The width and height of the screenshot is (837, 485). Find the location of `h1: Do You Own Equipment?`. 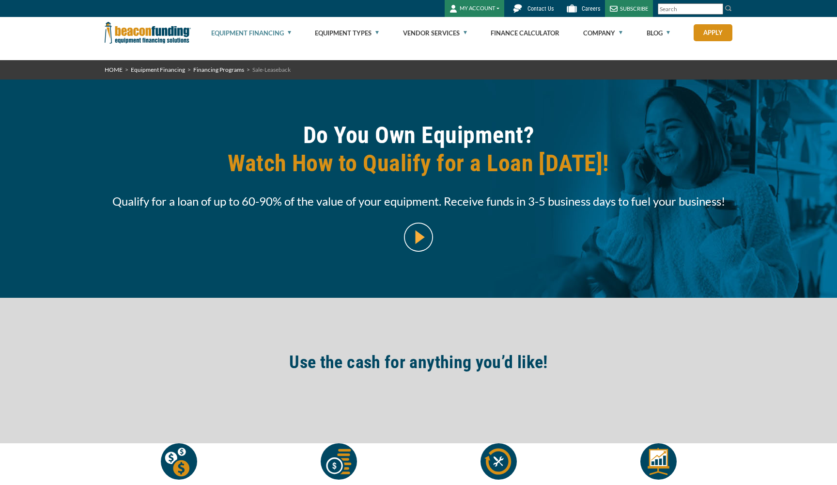

h1: Do You Own Equipment? is located at coordinates (419, 153).